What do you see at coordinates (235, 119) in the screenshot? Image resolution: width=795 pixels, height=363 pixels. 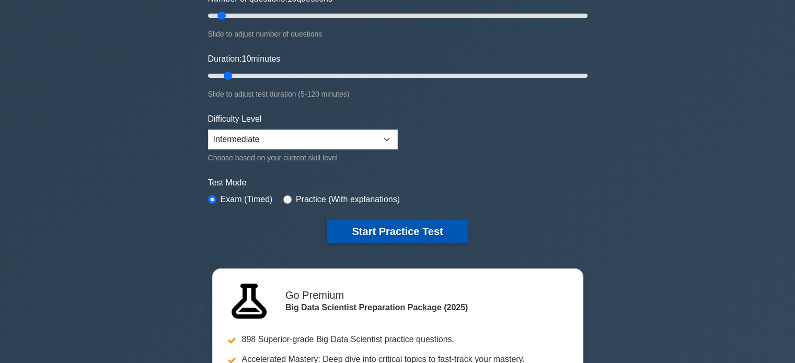 I see `label: Difficulty Level` at bounding box center [235, 119].